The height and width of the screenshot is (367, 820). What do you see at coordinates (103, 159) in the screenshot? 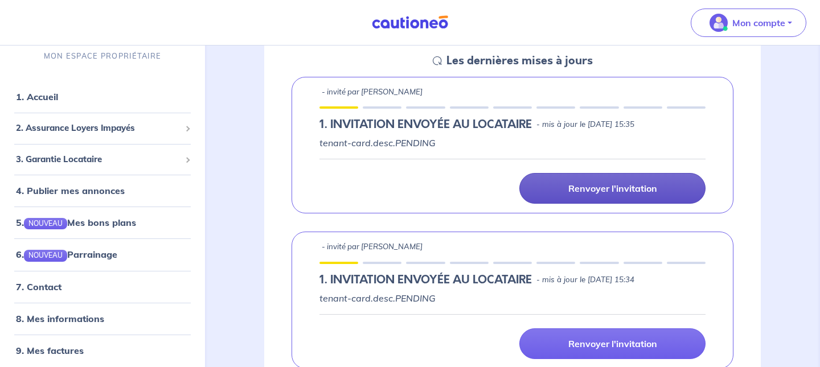
I see `div: 3. Garantie Locataire` at bounding box center [103, 159].